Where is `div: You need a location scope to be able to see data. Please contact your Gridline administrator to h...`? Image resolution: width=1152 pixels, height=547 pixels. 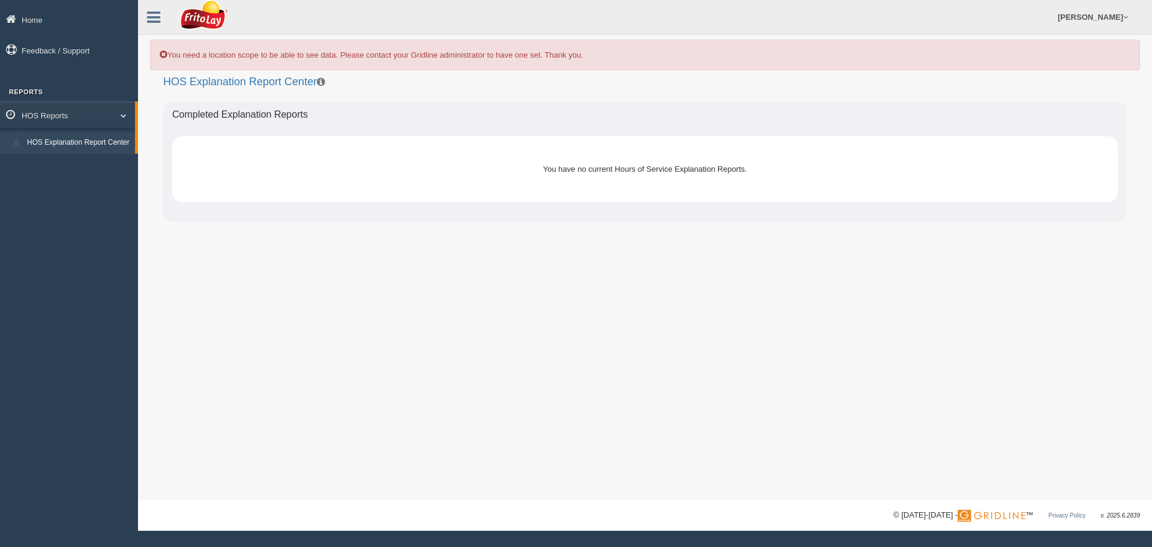
div: You need a location scope to be able to see data. Please contact your Gridline administrator to h... is located at coordinates (645, 55).